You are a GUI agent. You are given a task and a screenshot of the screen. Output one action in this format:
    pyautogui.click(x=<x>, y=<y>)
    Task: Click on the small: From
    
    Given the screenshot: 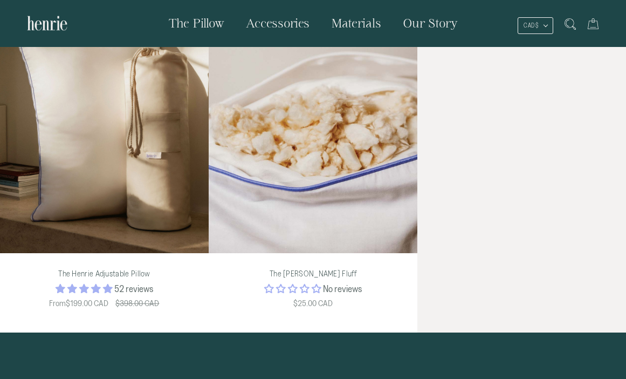 What is the action you would take?
    pyautogui.click(x=57, y=303)
    